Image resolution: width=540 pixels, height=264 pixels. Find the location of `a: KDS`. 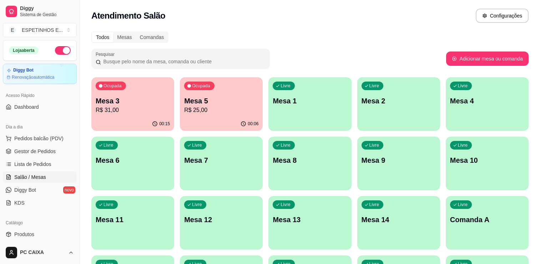

a: KDS is located at coordinates (40, 203).